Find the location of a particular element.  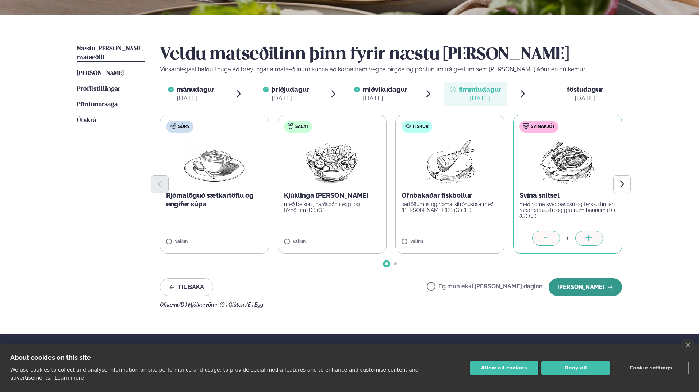

img: Salad.png is located at coordinates (332, 162).